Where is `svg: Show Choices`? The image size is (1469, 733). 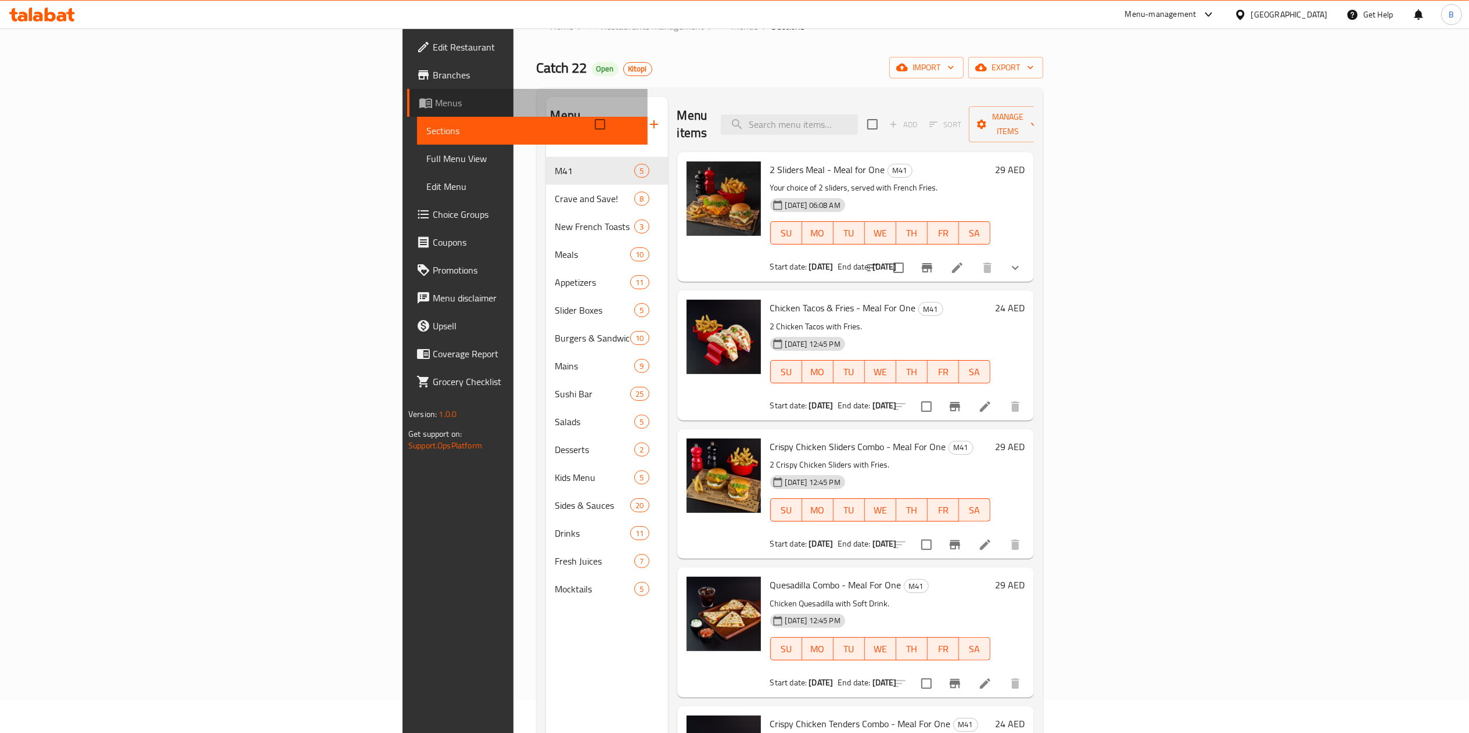 svg: Show Choices is located at coordinates (1015, 268).